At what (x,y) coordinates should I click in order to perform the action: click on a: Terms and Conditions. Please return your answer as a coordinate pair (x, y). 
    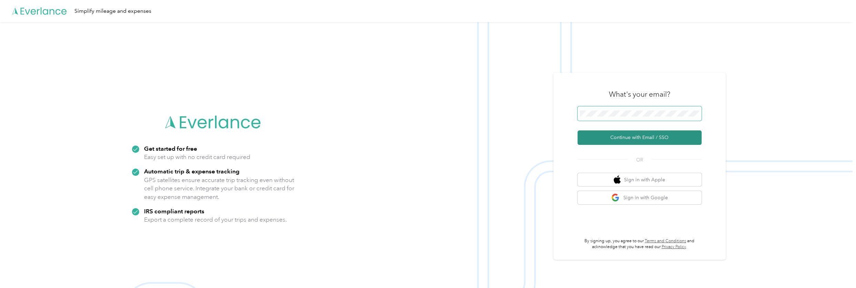
    Looking at the image, I should click on (666, 241).